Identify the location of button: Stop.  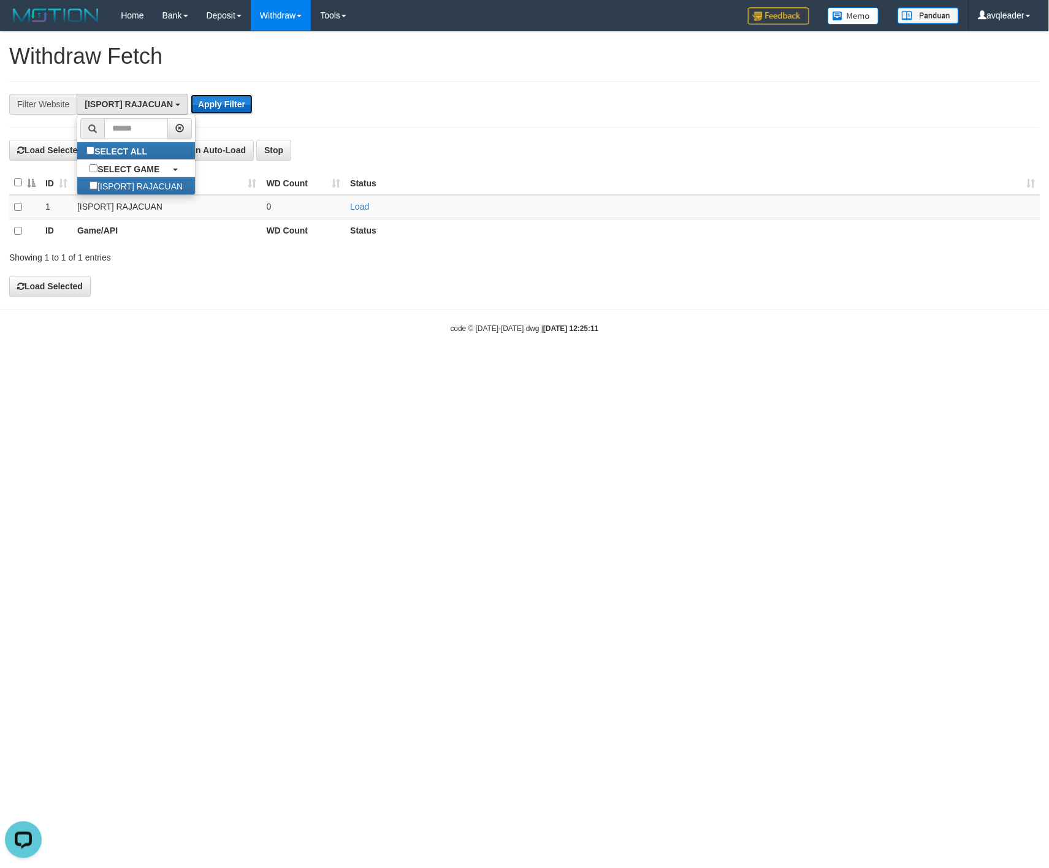
(273, 150).